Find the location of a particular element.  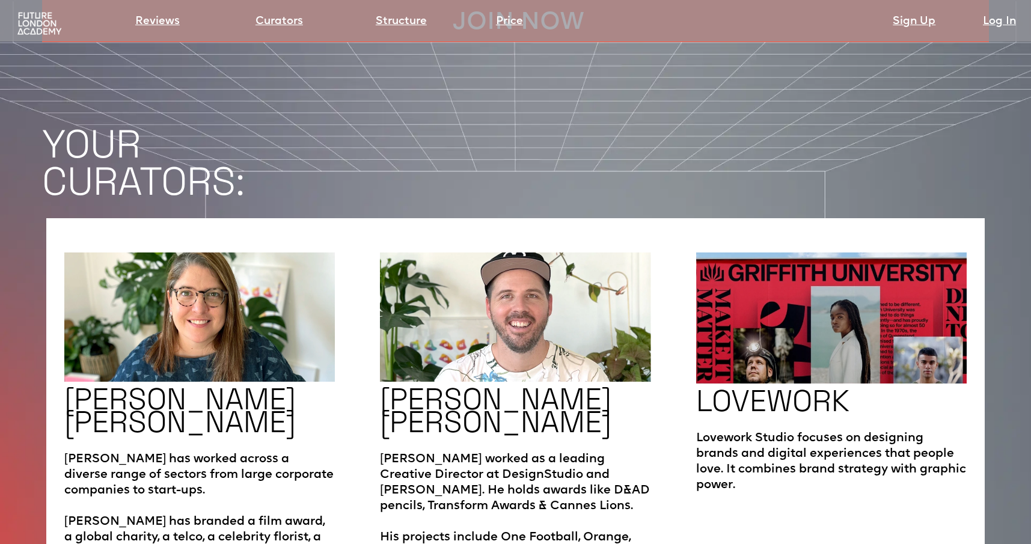

a: Sign Up is located at coordinates (913, 22).